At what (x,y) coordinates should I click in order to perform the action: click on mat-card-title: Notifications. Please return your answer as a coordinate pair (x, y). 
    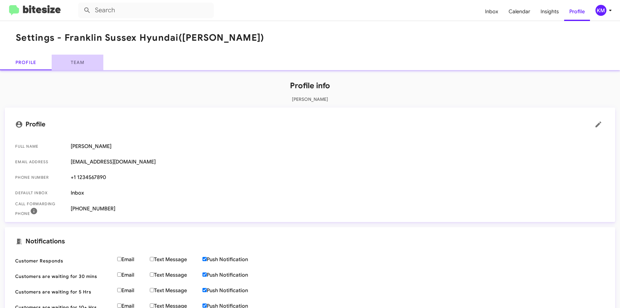
    Looking at the image, I should click on (310, 241).